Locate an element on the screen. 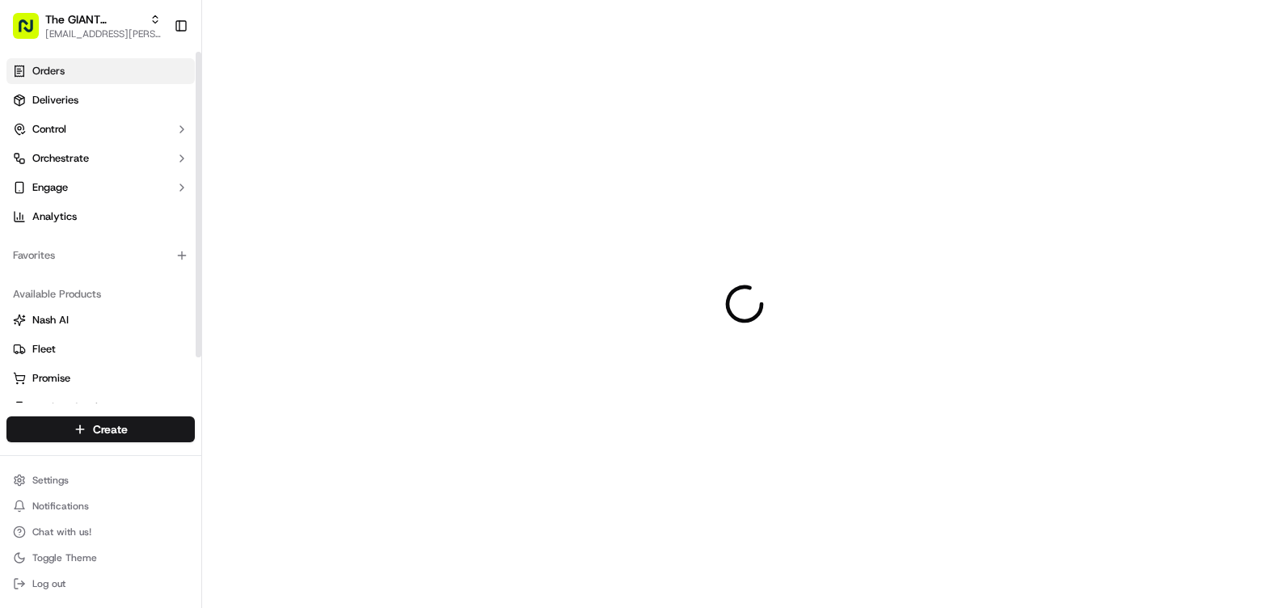 The width and height of the screenshot is (1287, 608). span: Nash AI is located at coordinates (50, 320).